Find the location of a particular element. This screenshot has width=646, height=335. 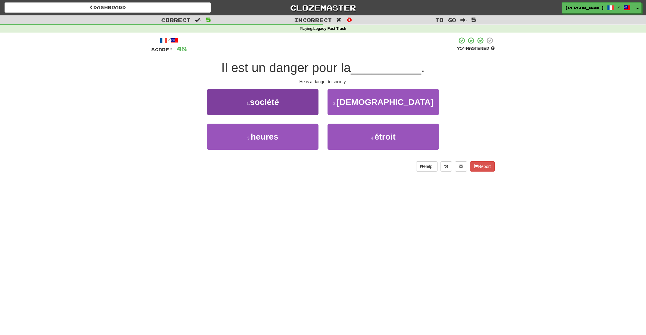

span: étroit is located at coordinates (385, 137).